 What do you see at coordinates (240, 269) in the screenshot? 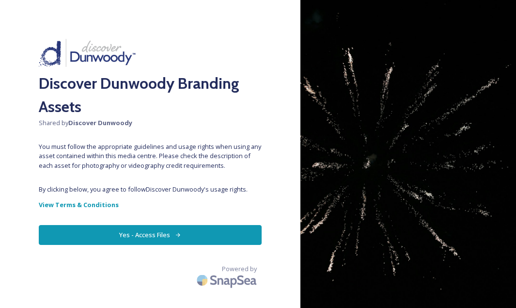
I see `span: Powered by` at bounding box center [240, 269].